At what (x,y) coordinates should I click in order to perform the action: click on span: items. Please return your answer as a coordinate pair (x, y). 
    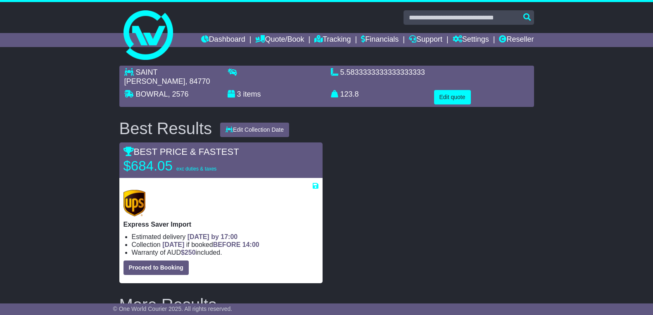
    Looking at the image, I should click on (252, 94).